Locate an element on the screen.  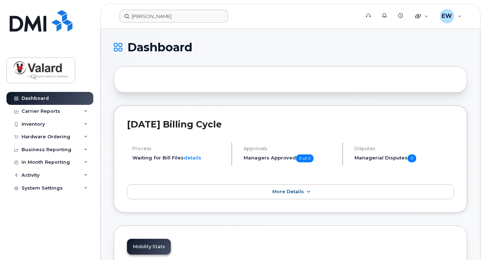
span: More Details is located at coordinates (288, 191).